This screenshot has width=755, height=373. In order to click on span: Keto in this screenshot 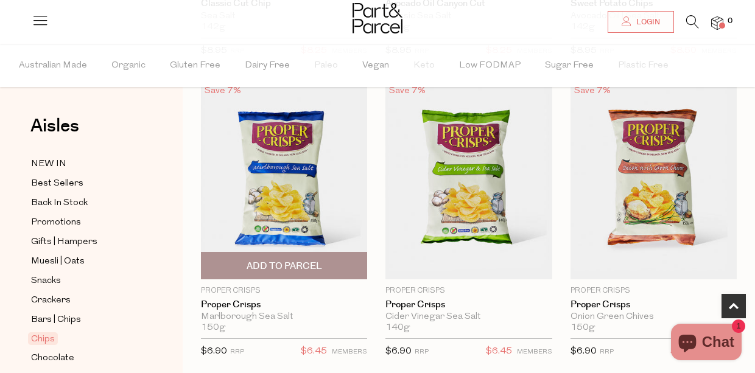, I will do `click(424, 66)`.